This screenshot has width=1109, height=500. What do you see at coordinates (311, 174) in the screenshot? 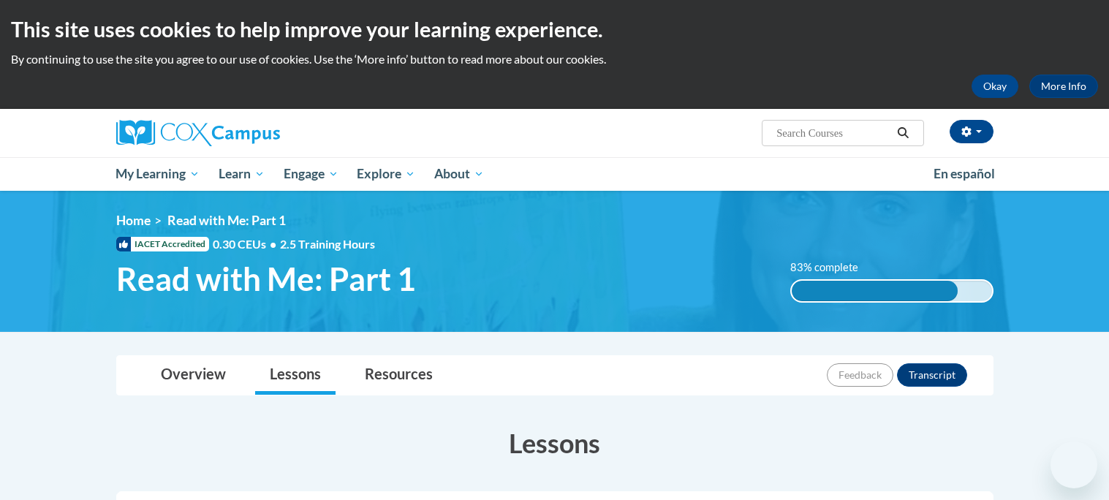
I see `span: Engage` at bounding box center [311, 174].